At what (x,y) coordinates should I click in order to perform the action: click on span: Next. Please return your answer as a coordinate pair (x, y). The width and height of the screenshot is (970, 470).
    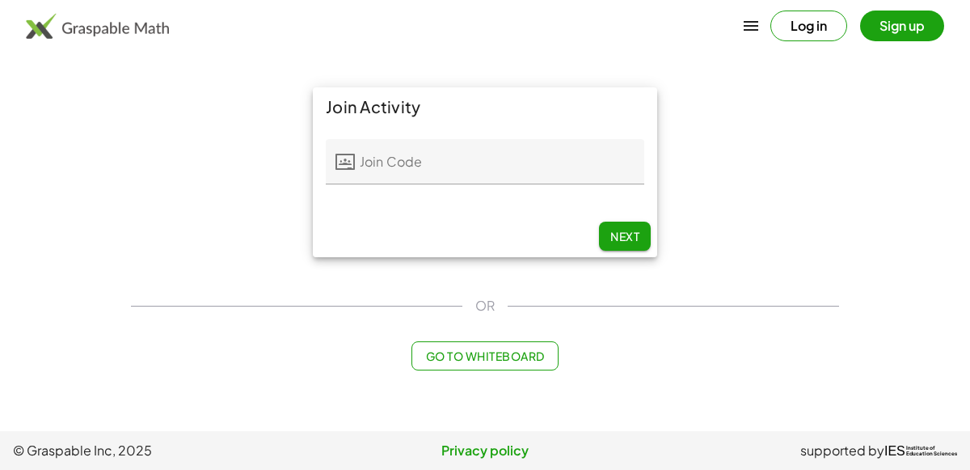
    Looking at the image, I should click on (625, 236).